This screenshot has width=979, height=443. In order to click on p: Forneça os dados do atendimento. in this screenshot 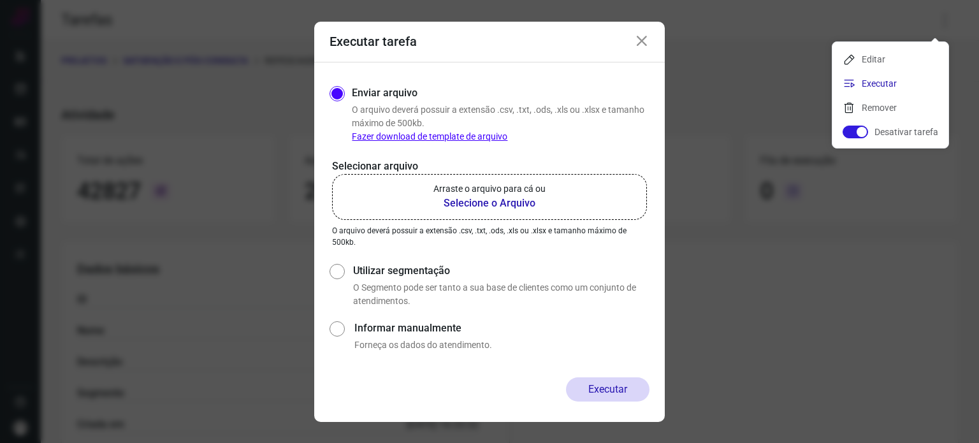, I will do `click(502, 345)`.